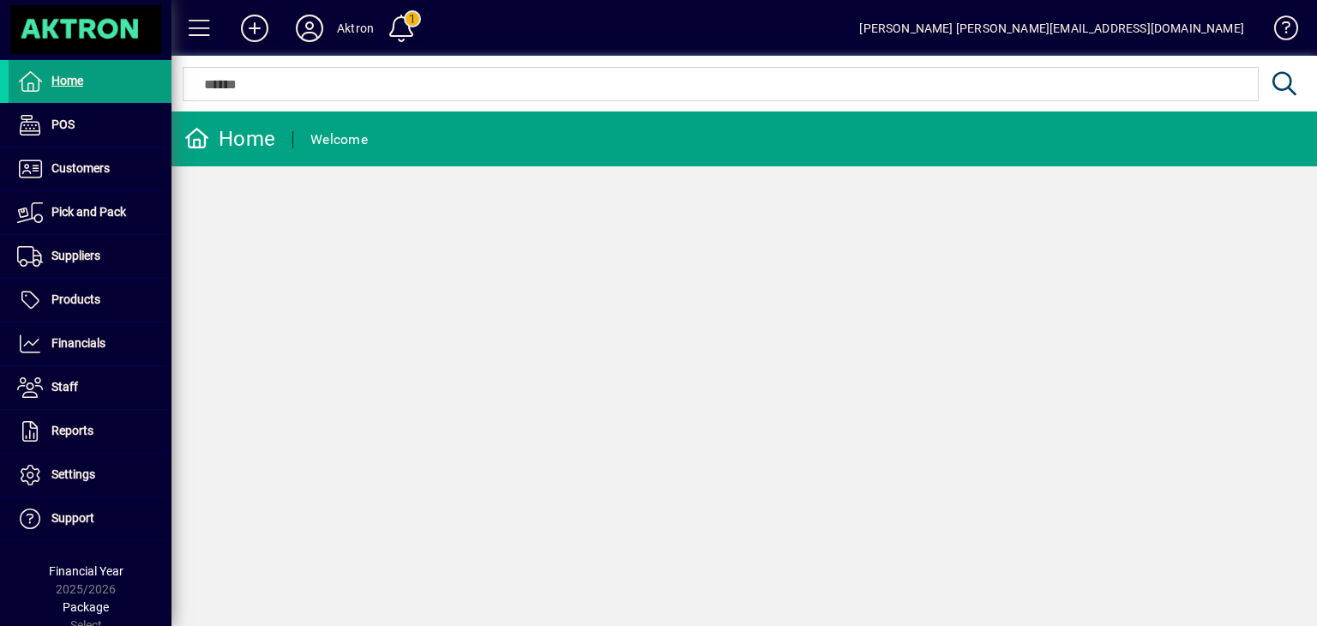 The image size is (1317, 626). I want to click on span: Customers, so click(81, 168).